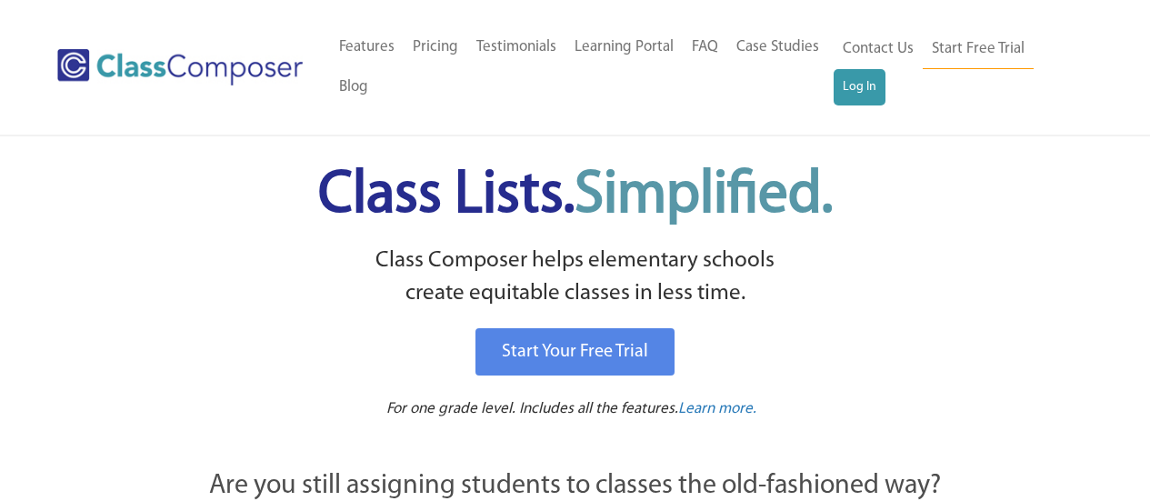 Image resolution: width=1150 pixels, height=501 pixels. What do you see at coordinates (718, 408) in the screenshot?
I see `span: Learn more.` at bounding box center [718, 408].